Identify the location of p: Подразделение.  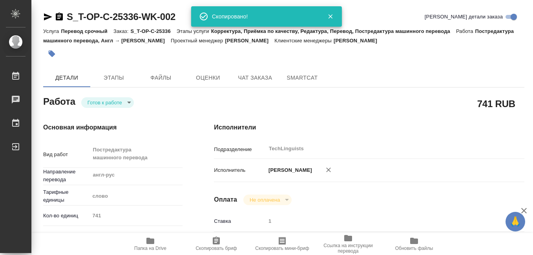
(240, 150).